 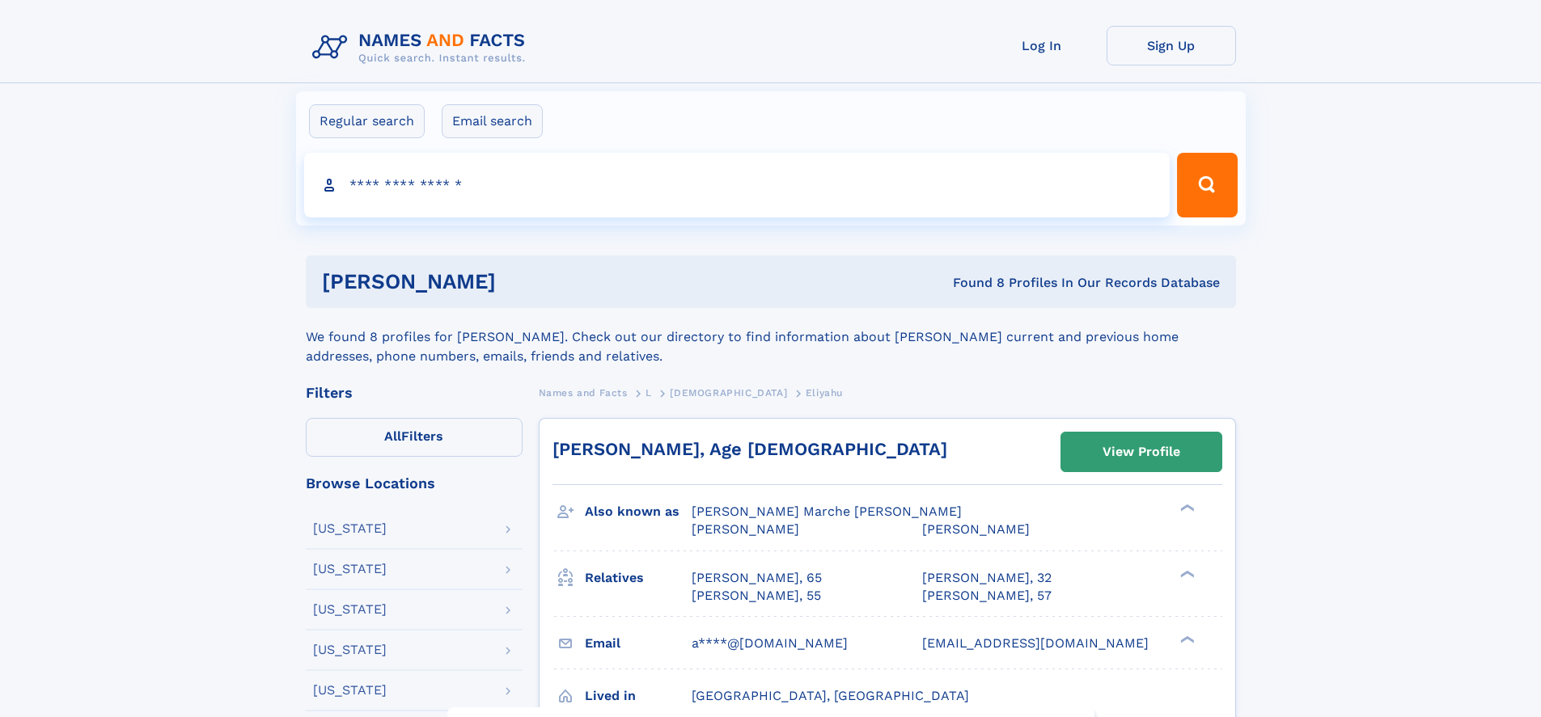 I want to click on span: L, so click(x=649, y=393).